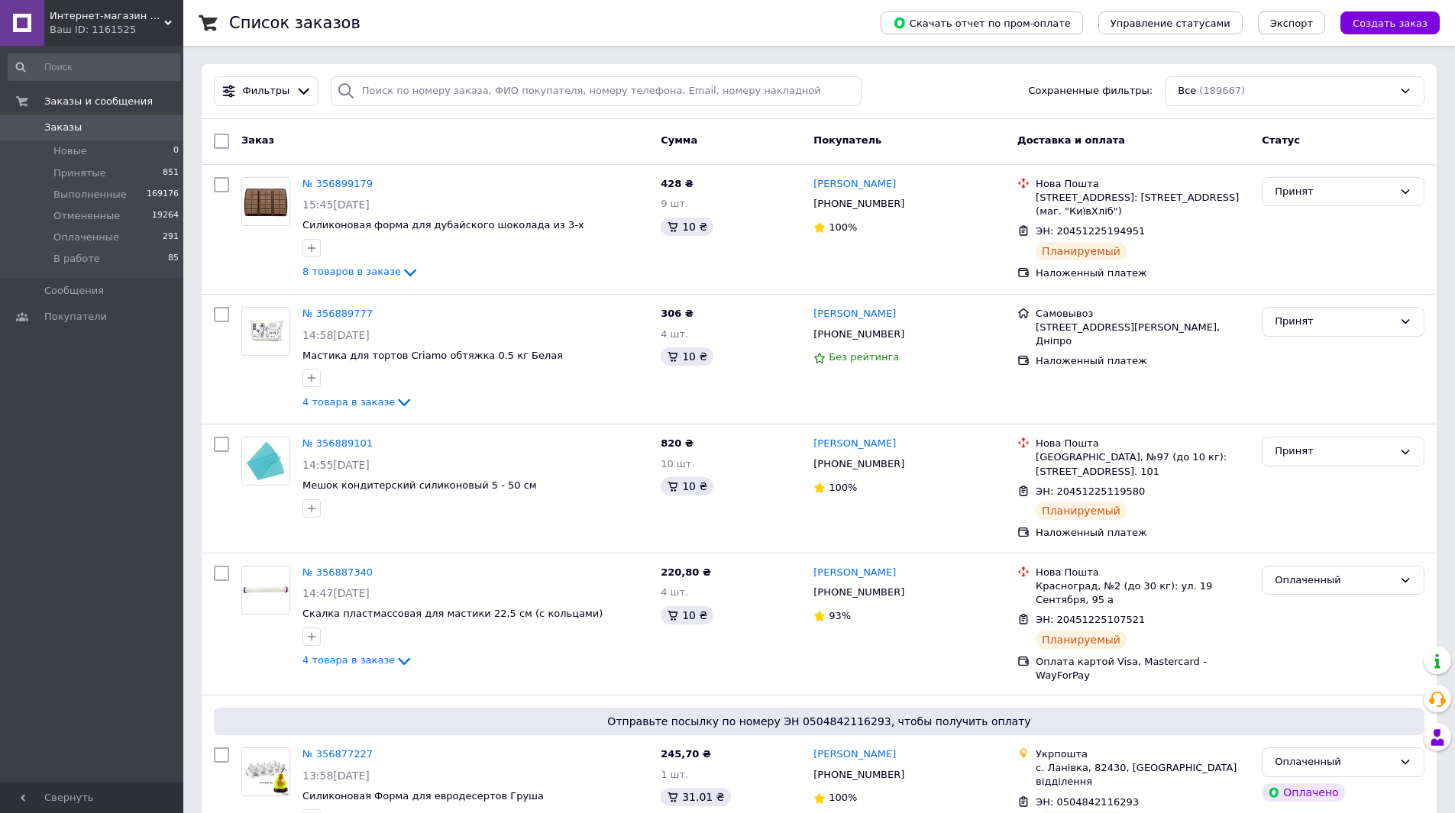  Describe the element at coordinates (677, 443) in the screenshot. I see `span: 820 ₴` at that location.